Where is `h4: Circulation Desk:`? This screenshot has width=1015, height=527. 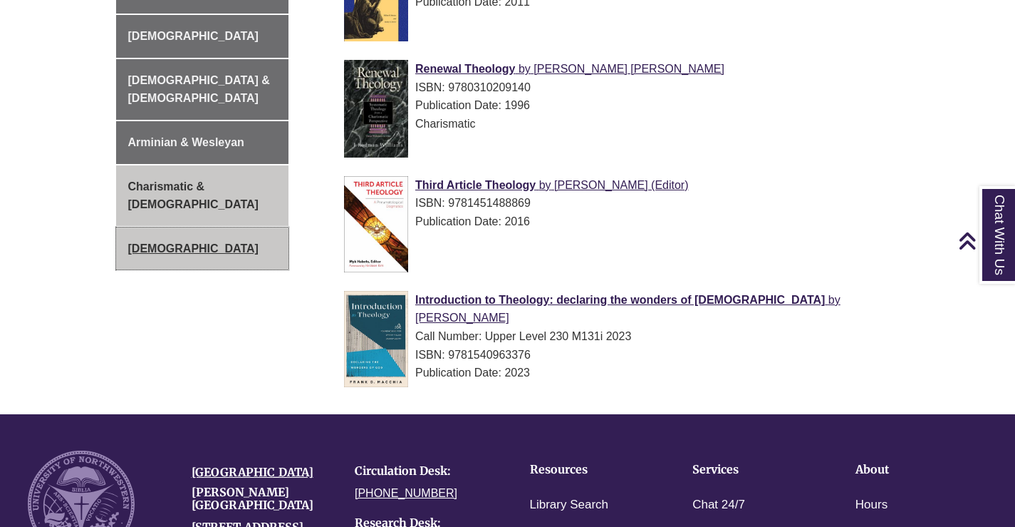 h4: Circulation Desk: is located at coordinates (426, 471).